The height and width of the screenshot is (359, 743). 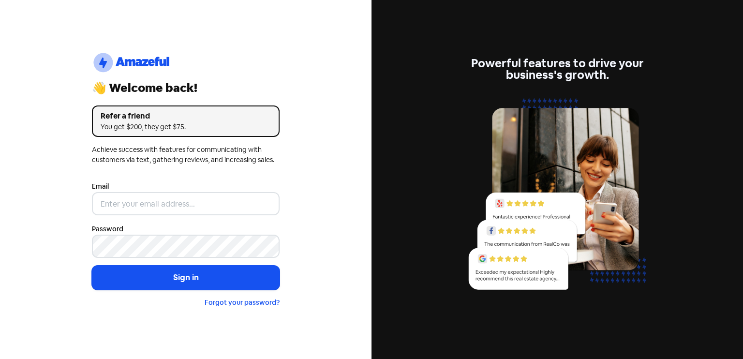 What do you see at coordinates (242, 302) in the screenshot?
I see `a: Forgot your password?` at bounding box center [242, 302].